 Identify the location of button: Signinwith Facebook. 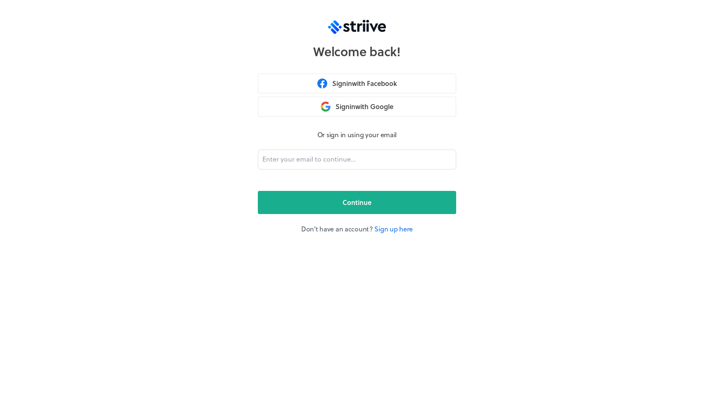
(357, 83).